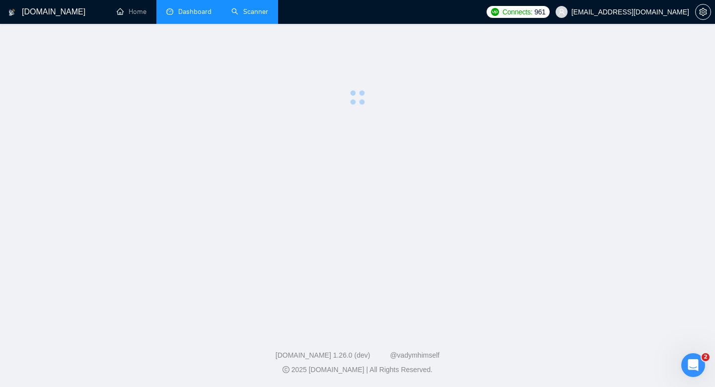  What do you see at coordinates (495, 12) in the screenshot?
I see `img: upwork-logo.png` at bounding box center [495, 12].